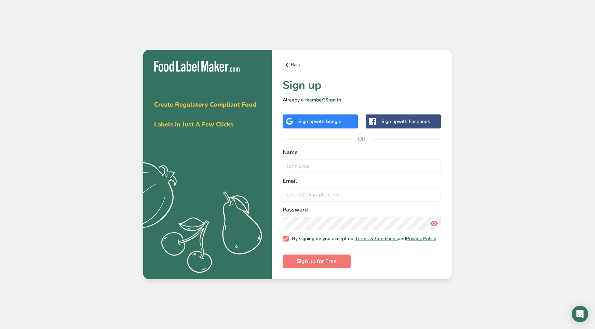 This screenshot has height=329, width=595. I want to click on label: Name, so click(362, 152).